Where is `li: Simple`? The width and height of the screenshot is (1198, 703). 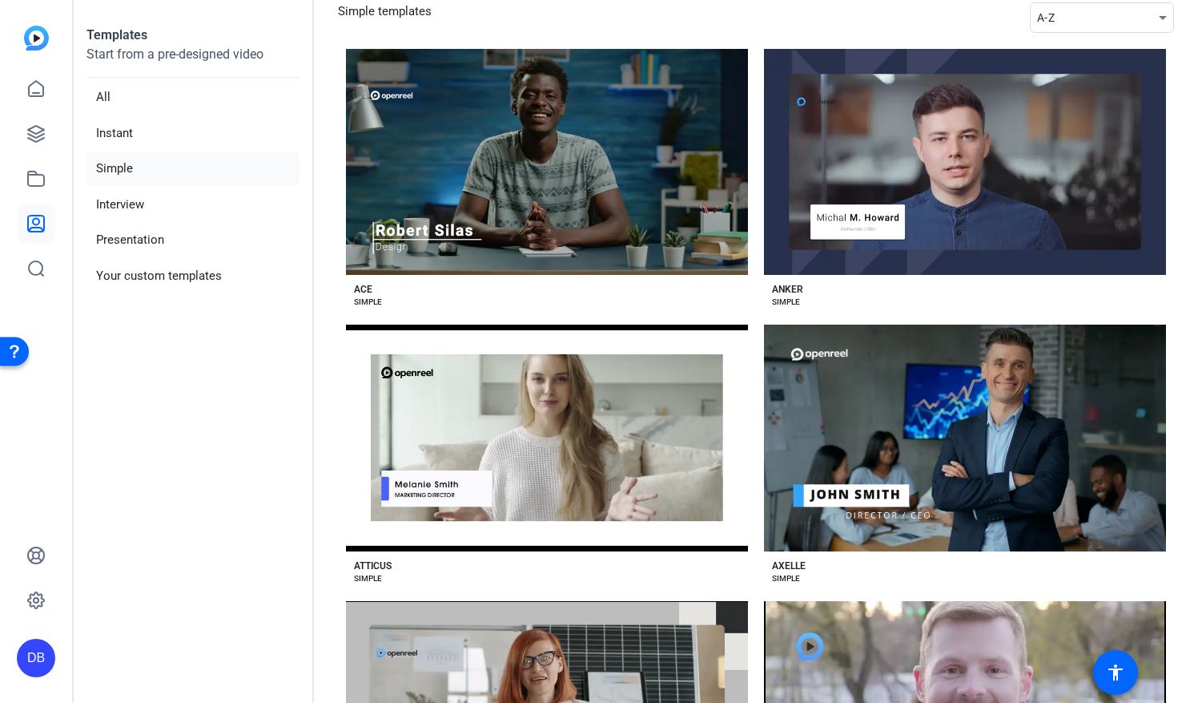
li: Simple is located at coordinates (193, 168).